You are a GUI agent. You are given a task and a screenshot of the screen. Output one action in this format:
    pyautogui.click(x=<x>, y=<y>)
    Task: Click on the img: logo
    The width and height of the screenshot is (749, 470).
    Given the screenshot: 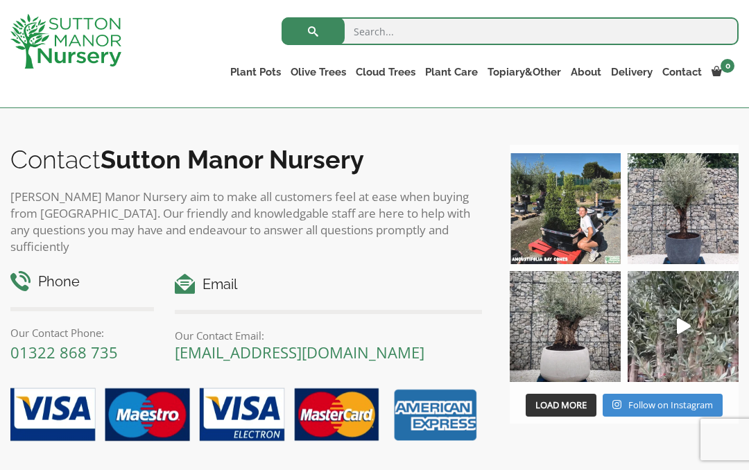 What is the action you would take?
    pyautogui.click(x=66, y=41)
    